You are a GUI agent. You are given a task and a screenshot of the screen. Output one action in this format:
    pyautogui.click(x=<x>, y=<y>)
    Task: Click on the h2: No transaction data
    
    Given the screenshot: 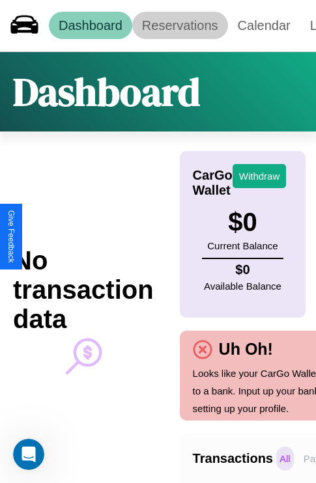 What is the action you would take?
    pyautogui.click(x=83, y=290)
    